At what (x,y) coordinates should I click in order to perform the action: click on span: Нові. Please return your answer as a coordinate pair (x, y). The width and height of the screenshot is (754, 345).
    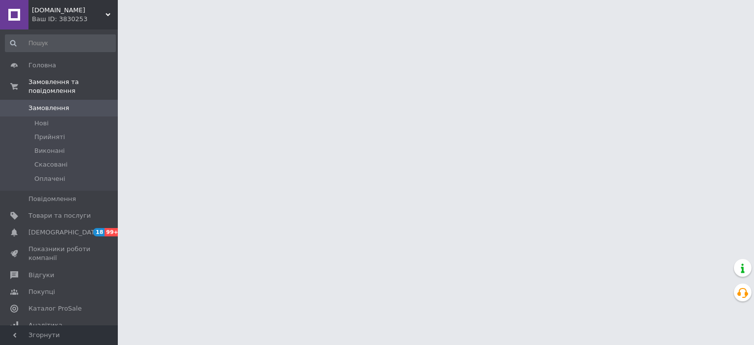
    Looking at the image, I should click on (41, 123).